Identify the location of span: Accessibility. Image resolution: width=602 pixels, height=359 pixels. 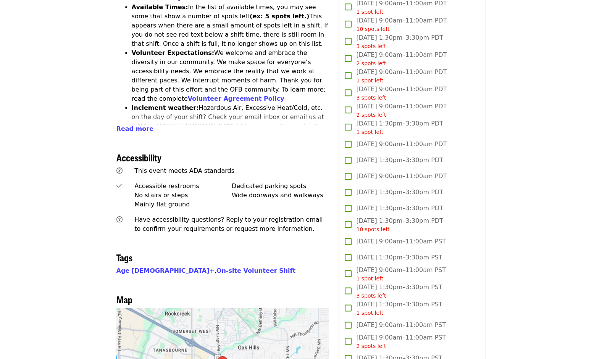
(139, 157).